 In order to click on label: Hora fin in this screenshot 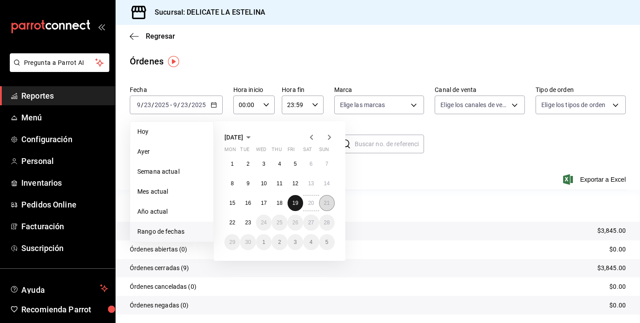, I will do `click(302, 90)`.